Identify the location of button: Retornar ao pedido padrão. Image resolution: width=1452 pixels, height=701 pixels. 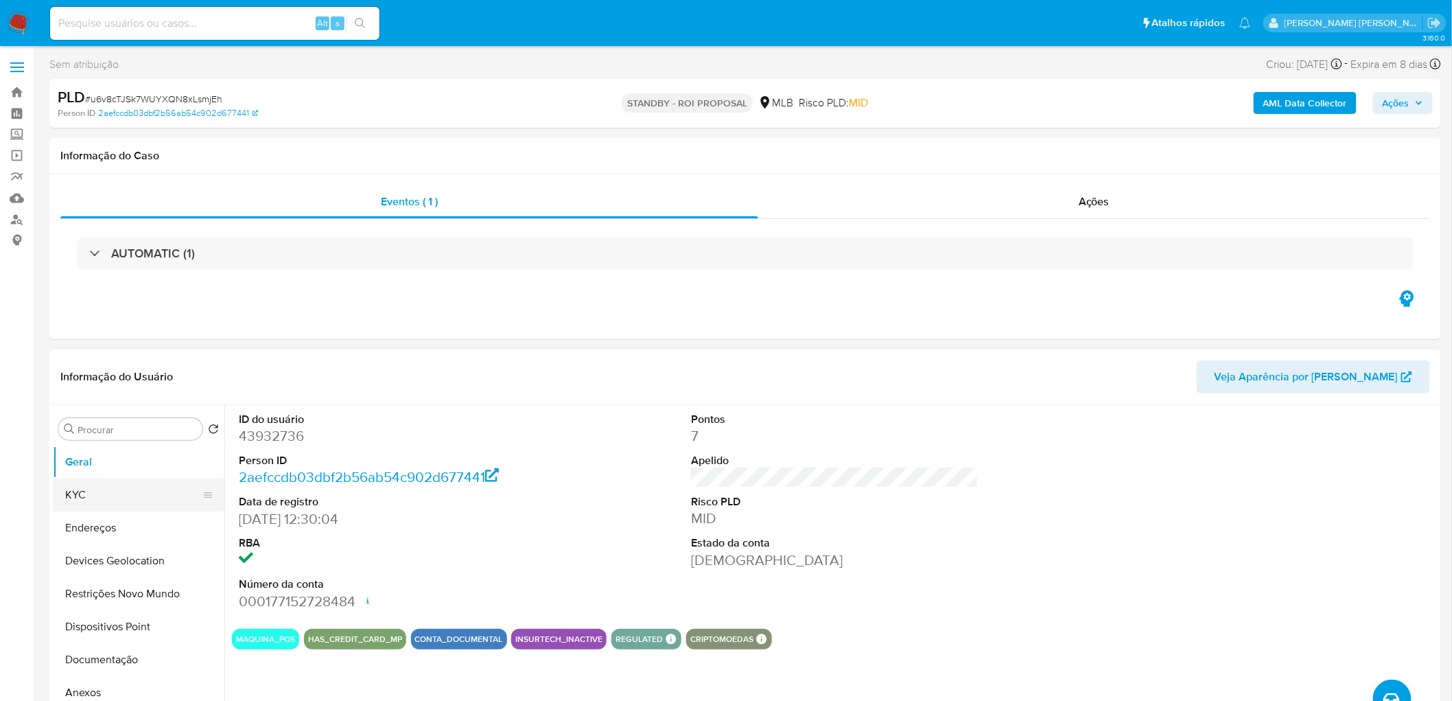
(213, 431).